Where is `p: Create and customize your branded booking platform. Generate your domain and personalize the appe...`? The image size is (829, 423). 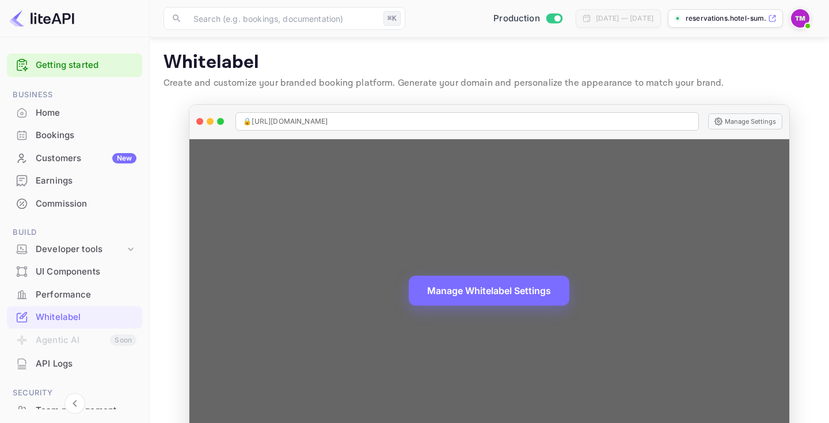 p: Create and customize your branded booking platform. Generate your domain and personalize the appe... is located at coordinates (489, 83).